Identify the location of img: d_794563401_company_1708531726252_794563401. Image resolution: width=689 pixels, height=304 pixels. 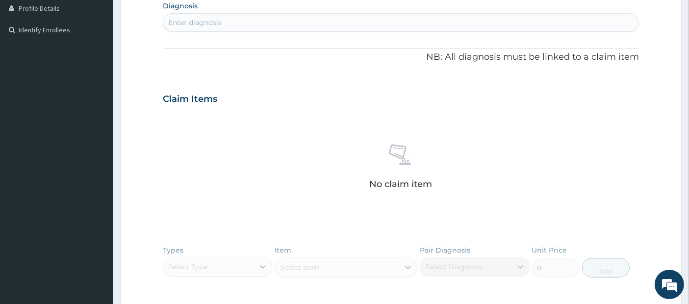
(29, 61).